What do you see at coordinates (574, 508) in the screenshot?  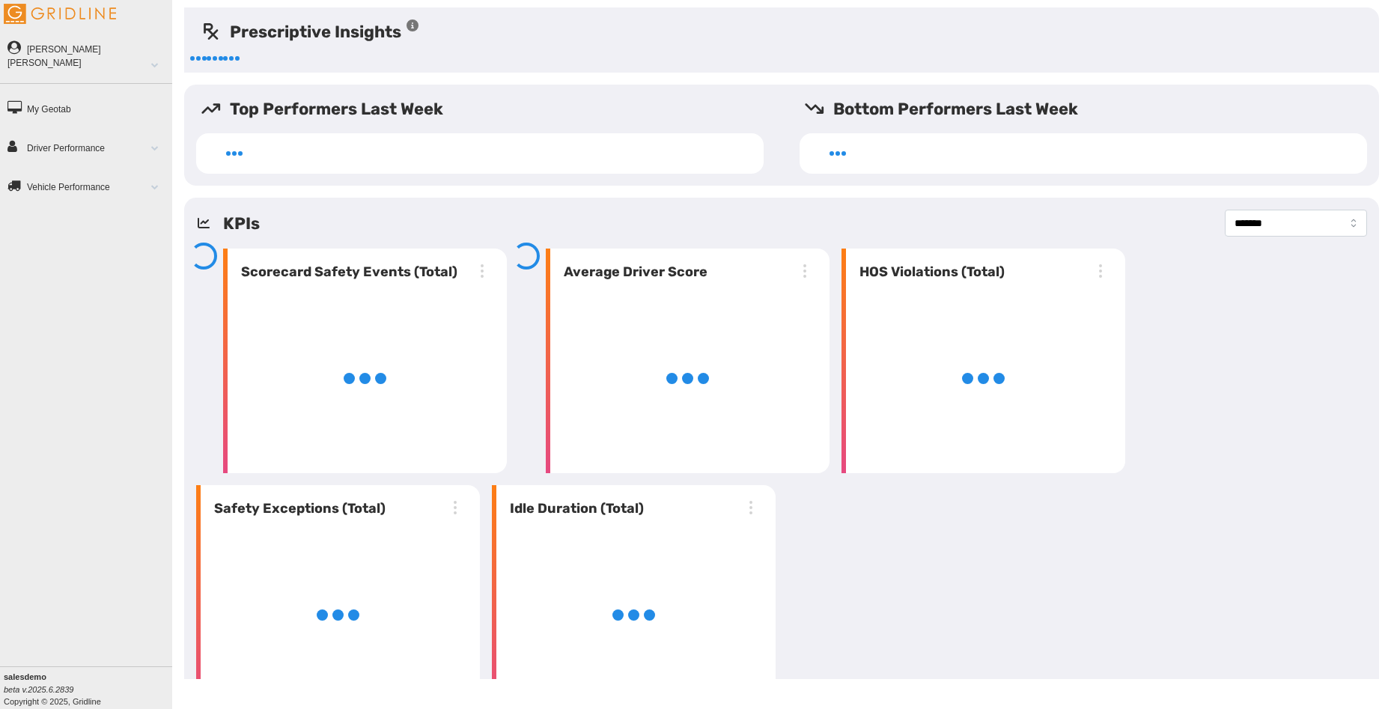 I see `h6: Idle Duration (Total)` at bounding box center [574, 508].